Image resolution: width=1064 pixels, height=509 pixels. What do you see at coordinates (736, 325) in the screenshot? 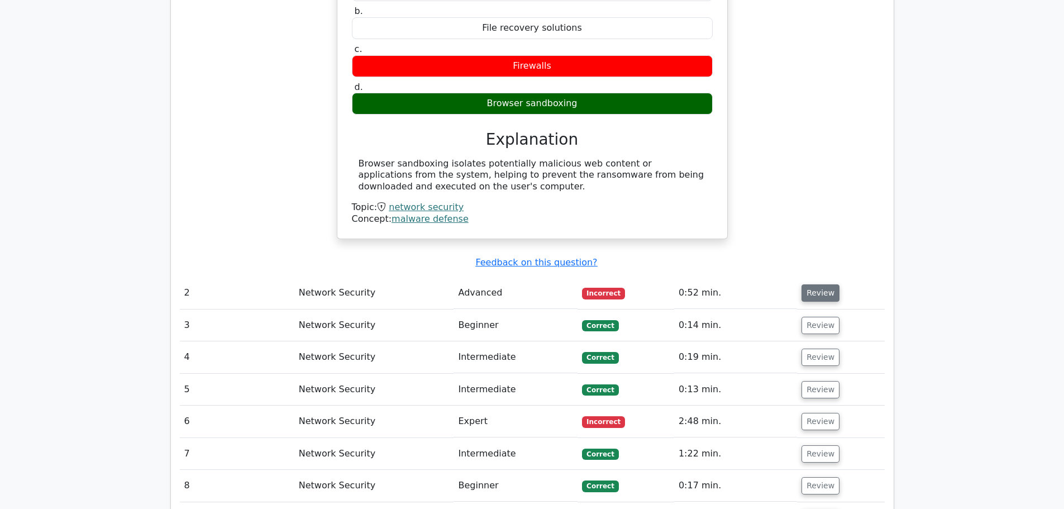
I see `td: 0:14 min.` at bounding box center [736, 325].